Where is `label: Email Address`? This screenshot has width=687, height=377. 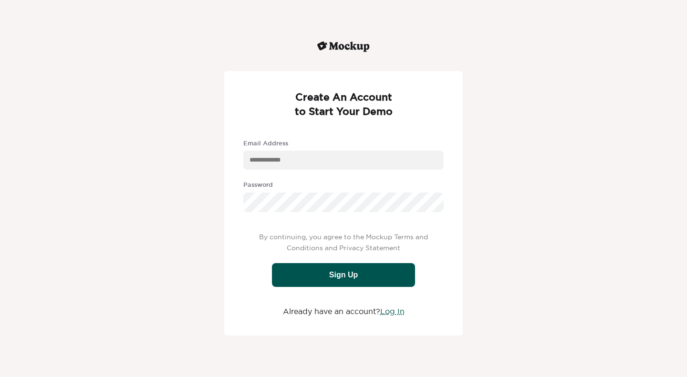 label: Email Address is located at coordinates (343, 143).